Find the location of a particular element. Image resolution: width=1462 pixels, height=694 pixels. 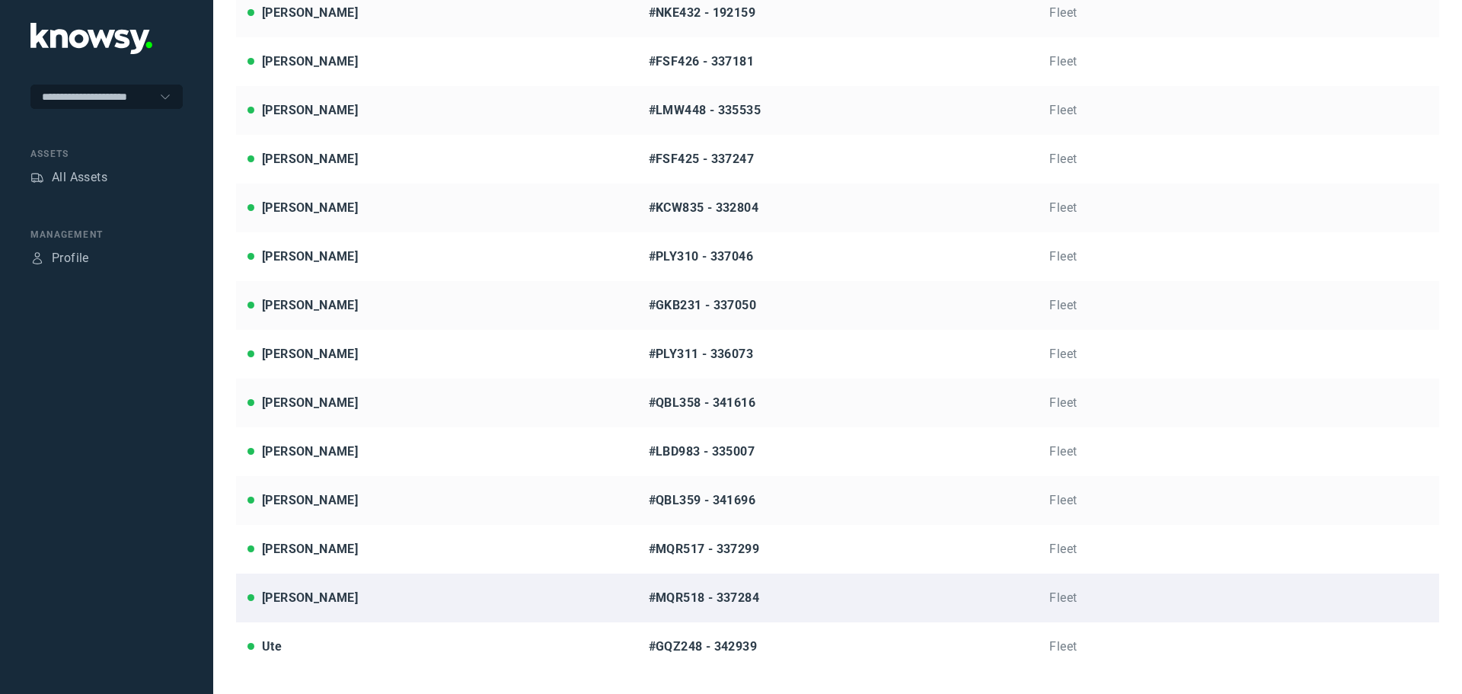

div: #KCW835 - 332804 is located at coordinates (838, 208).